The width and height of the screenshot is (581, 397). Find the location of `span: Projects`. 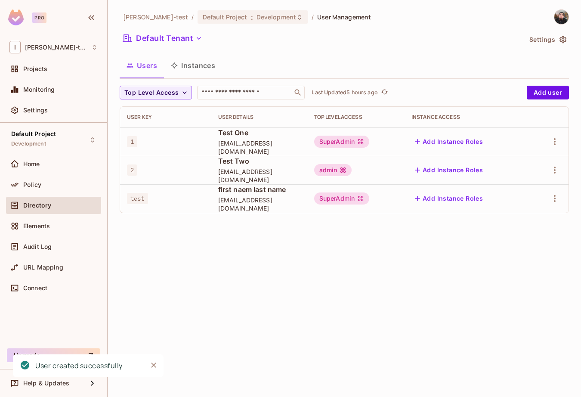

span: Projects is located at coordinates (35, 69).